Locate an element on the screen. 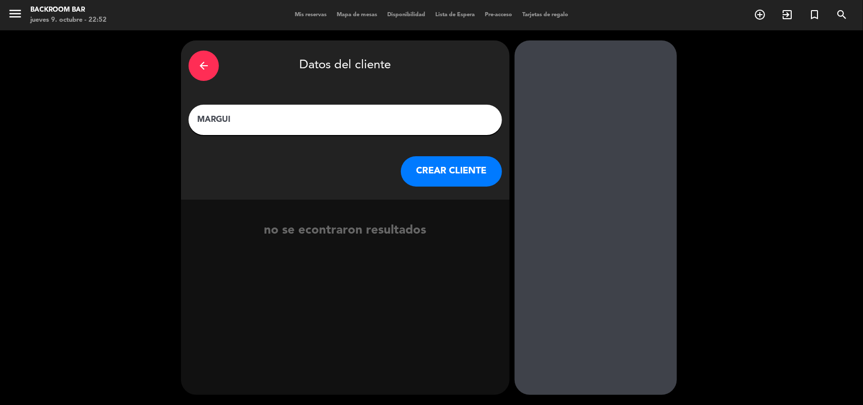 This screenshot has width=863, height=405. span: Tarjetas de regalo is located at coordinates (545, 15).